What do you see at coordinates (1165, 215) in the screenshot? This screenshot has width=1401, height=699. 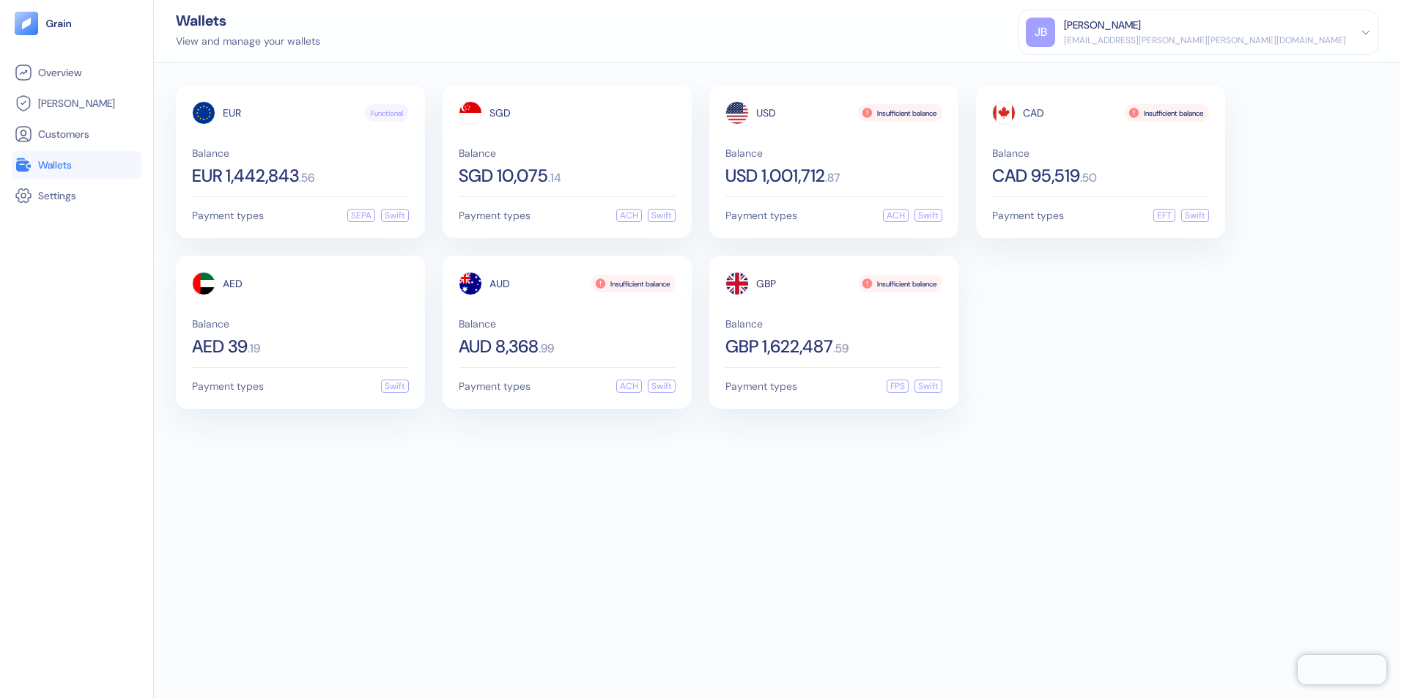 I see `div: EFT` at bounding box center [1165, 215].